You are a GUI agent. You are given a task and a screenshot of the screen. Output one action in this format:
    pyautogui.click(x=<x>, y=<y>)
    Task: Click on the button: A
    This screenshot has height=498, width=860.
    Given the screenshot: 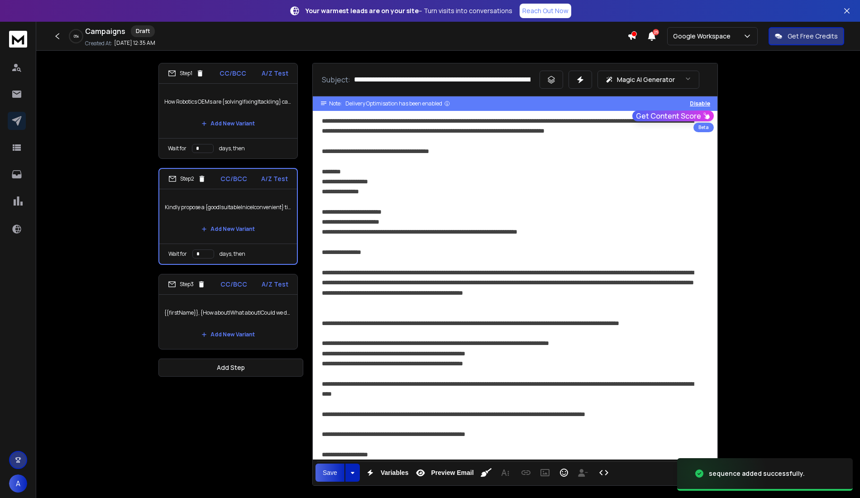 What is the action you would take?
    pyautogui.click(x=18, y=483)
    